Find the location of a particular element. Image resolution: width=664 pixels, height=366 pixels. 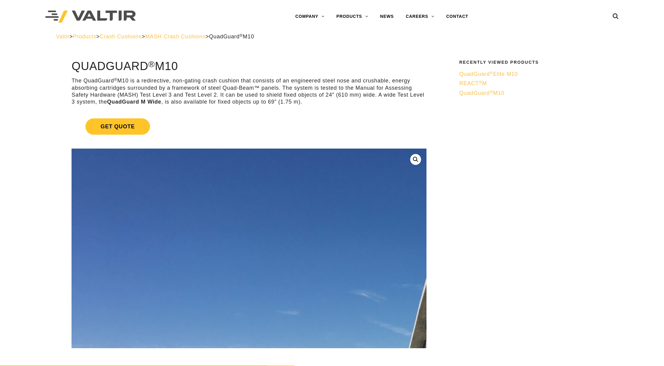

a: NEWS is located at coordinates (387, 17).